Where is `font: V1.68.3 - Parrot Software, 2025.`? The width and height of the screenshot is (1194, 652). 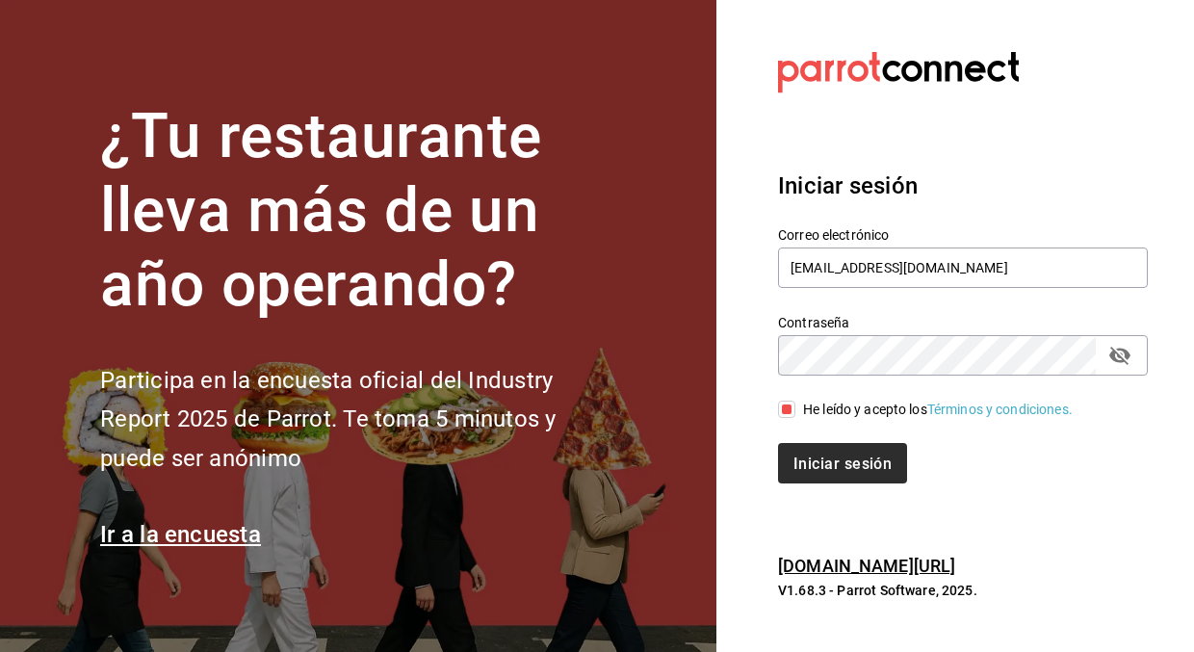 font: V1.68.3 - Parrot Software, 2025. is located at coordinates (877, 590).